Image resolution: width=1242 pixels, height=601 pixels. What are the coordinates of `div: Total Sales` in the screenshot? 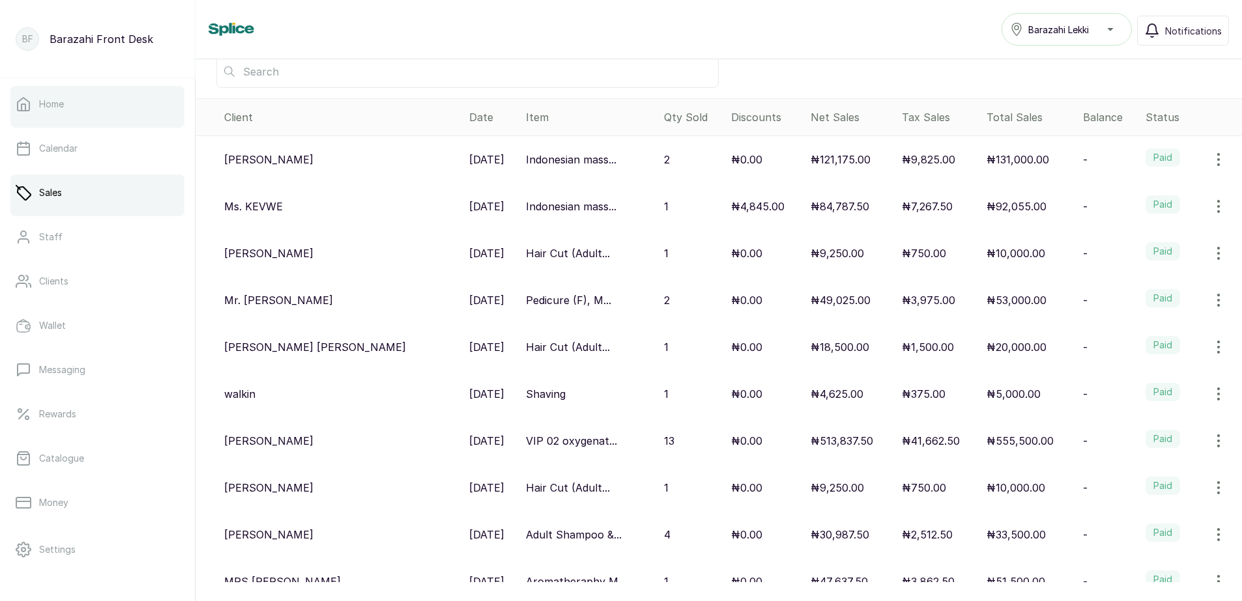 It's located at (1029, 117).